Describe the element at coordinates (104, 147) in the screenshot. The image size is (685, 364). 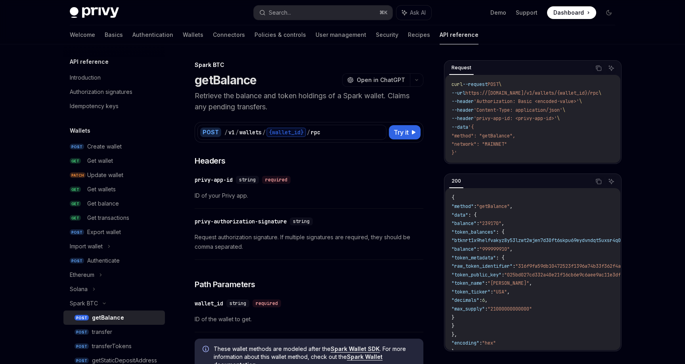
I see `div: Create wallet` at that location.